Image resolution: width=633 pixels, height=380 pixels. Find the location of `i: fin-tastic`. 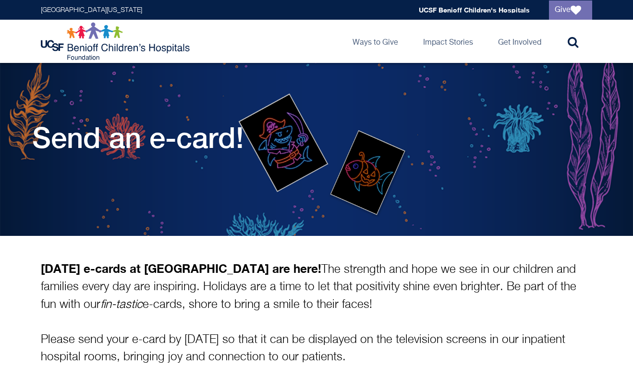

i: fin-tastic is located at coordinates (122, 305).